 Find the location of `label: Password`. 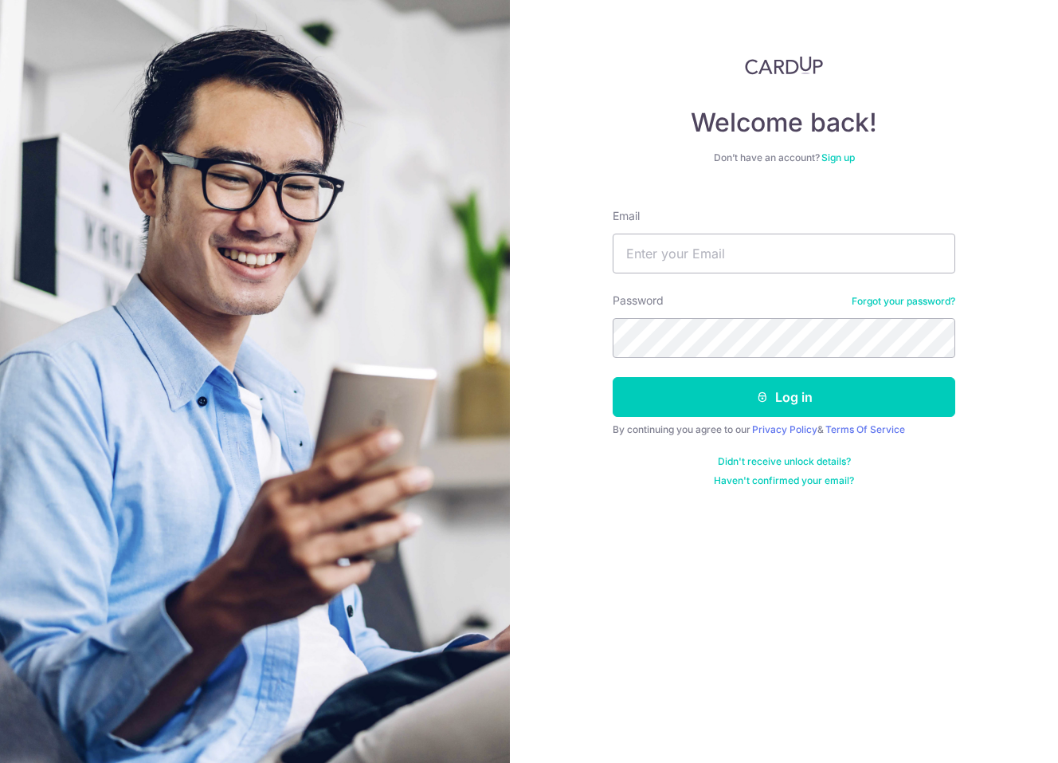

label: Password is located at coordinates (638, 300).